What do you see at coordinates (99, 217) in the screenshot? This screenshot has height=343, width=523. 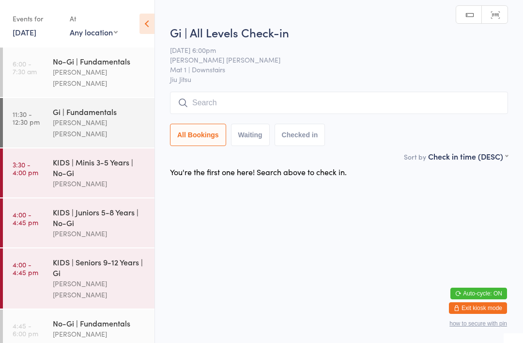 I see `div: KIDS | Juniors 5-8 Years | No-Gi` at bounding box center [99, 217].